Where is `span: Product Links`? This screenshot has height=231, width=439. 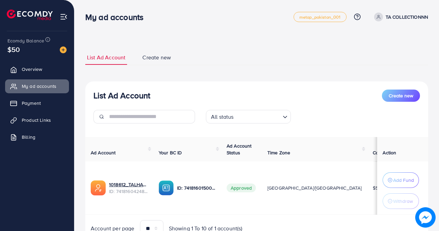
span: Product Links is located at coordinates (36, 120).